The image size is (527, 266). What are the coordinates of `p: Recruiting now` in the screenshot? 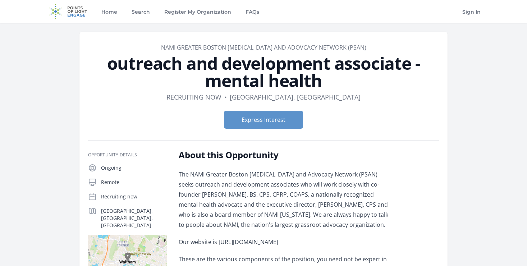 It's located at (134, 197).